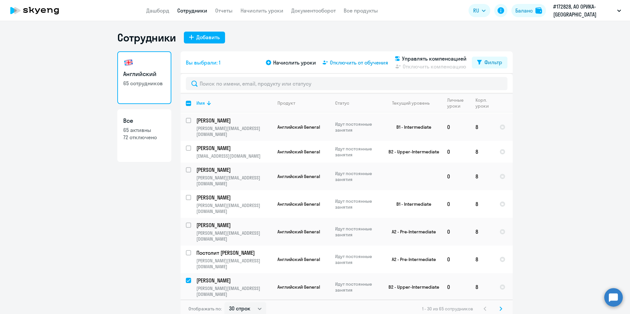 The image size is (630, 314). What do you see at coordinates (359, 63) in the screenshot?
I see `span: Отключить от обучения` at bounding box center [359, 63].